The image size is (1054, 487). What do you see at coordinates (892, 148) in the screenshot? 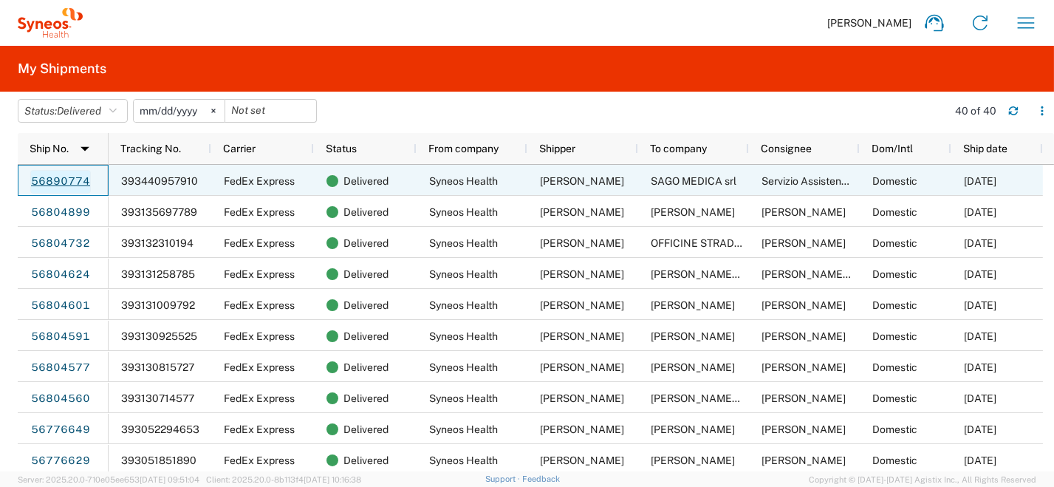
I see `span: Dom/Intl` at bounding box center [892, 148].